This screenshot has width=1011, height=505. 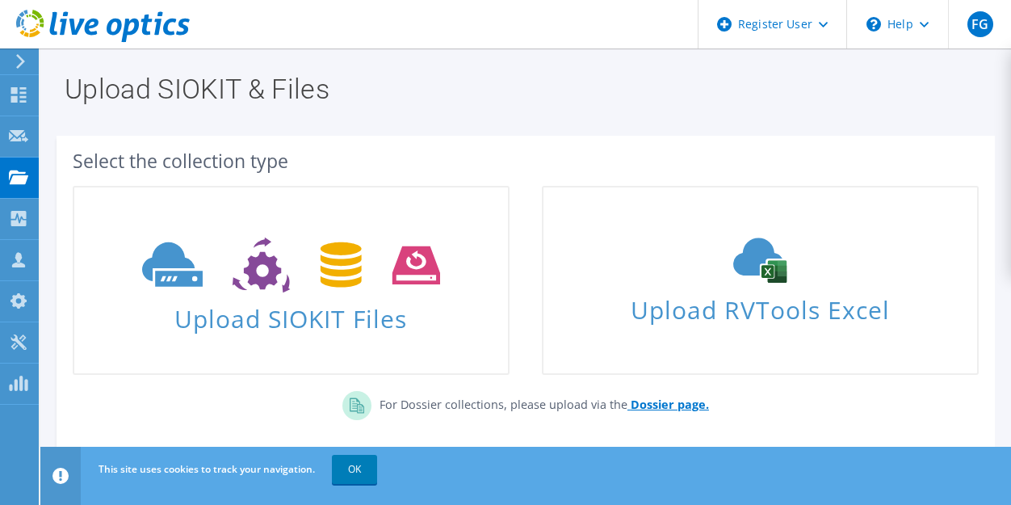 I want to click on span: Upload SIOKIT Files, so click(x=291, y=313).